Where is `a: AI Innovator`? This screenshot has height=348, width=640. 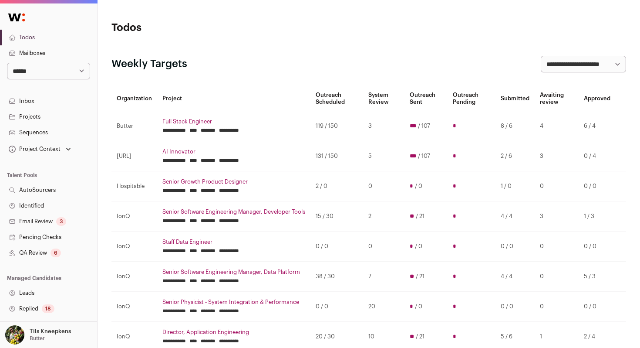
a: AI Innovator is located at coordinates (234, 152).